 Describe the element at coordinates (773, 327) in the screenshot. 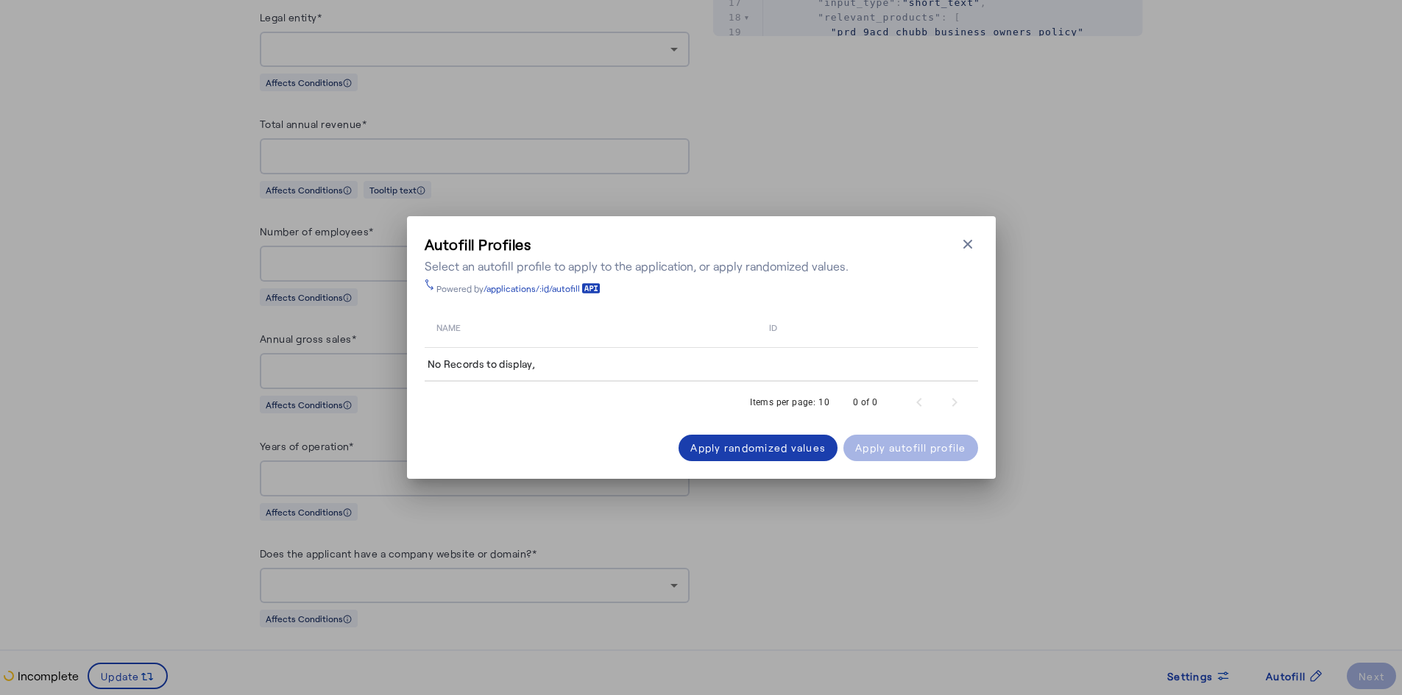

I see `span: id` at that location.